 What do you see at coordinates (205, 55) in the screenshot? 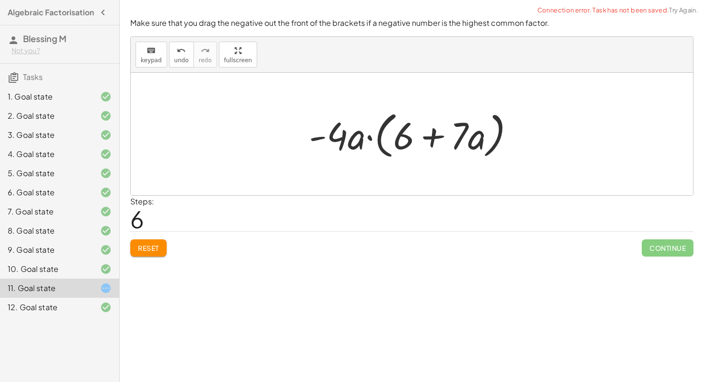
I see `button: redoredo` at bounding box center [205, 55].